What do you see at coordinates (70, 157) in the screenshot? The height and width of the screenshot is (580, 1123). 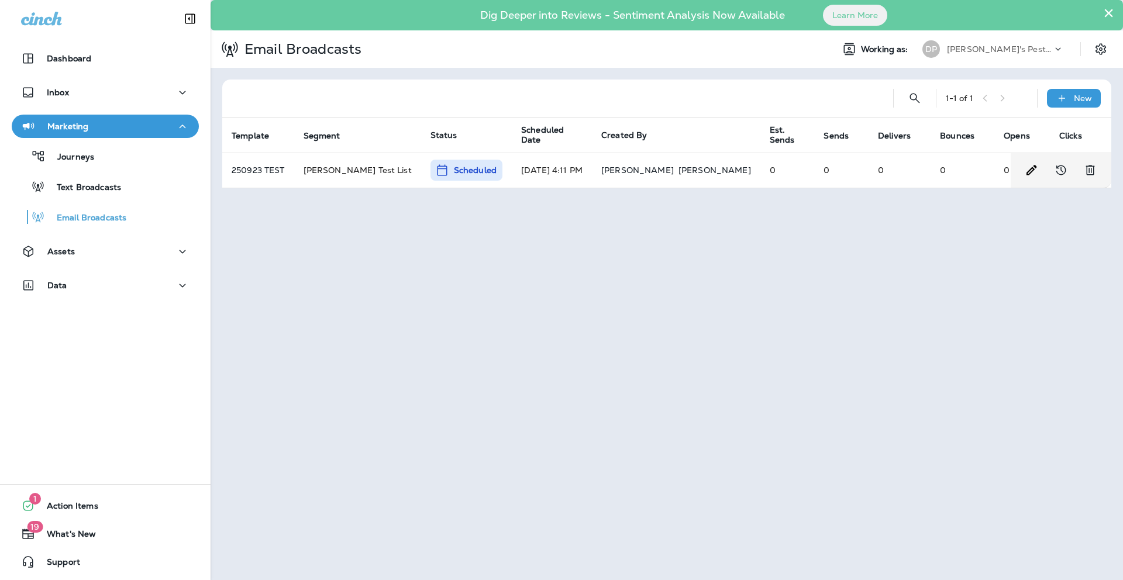 I see `p: Journeys` at bounding box center [70, 157].